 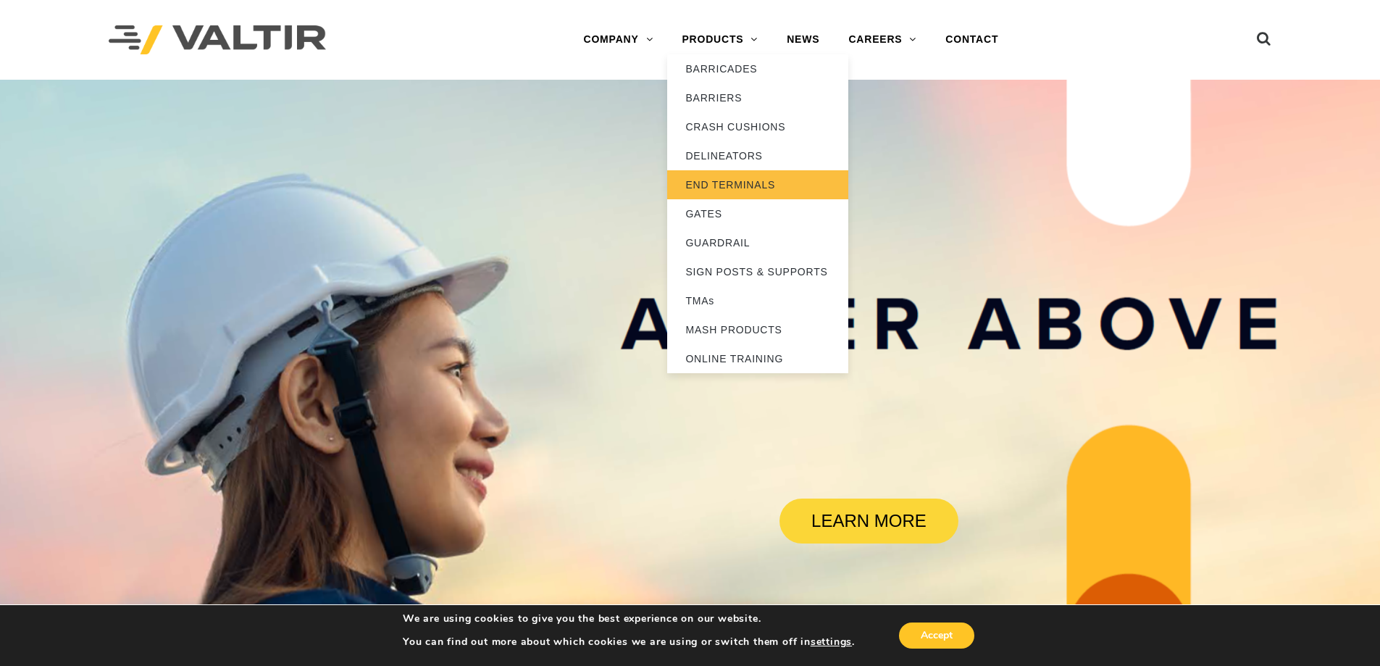 I want to click on a: CRASH CUSHIONS, so click(x=758, y=127).